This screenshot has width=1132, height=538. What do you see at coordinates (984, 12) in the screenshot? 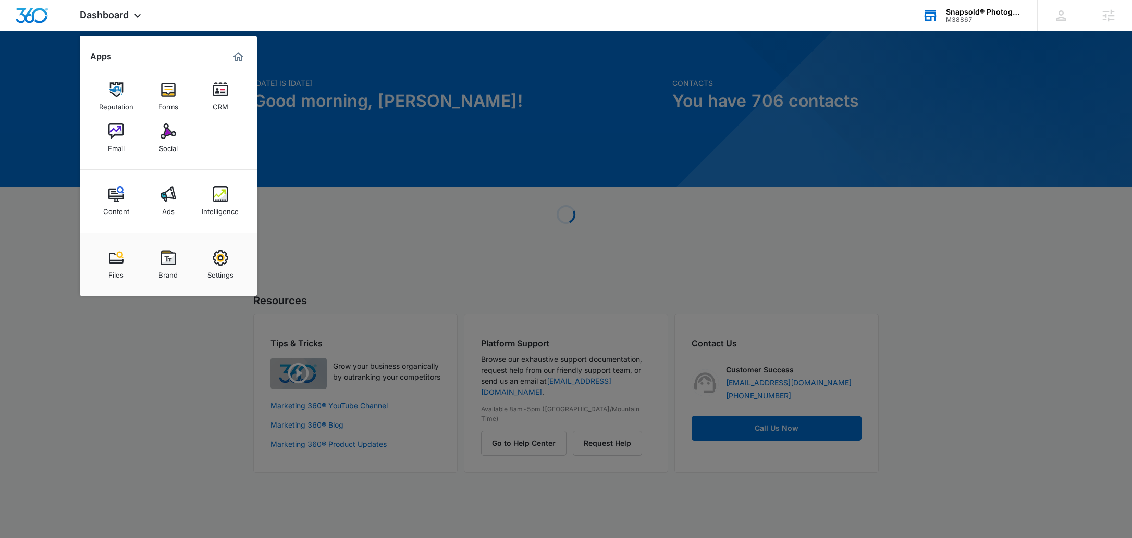
I see `div: account name` at bounding box center [984, 12].